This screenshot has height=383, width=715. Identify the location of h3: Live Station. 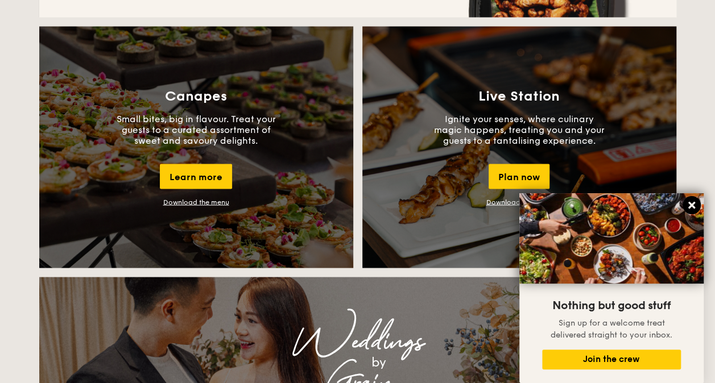
(519, 96).